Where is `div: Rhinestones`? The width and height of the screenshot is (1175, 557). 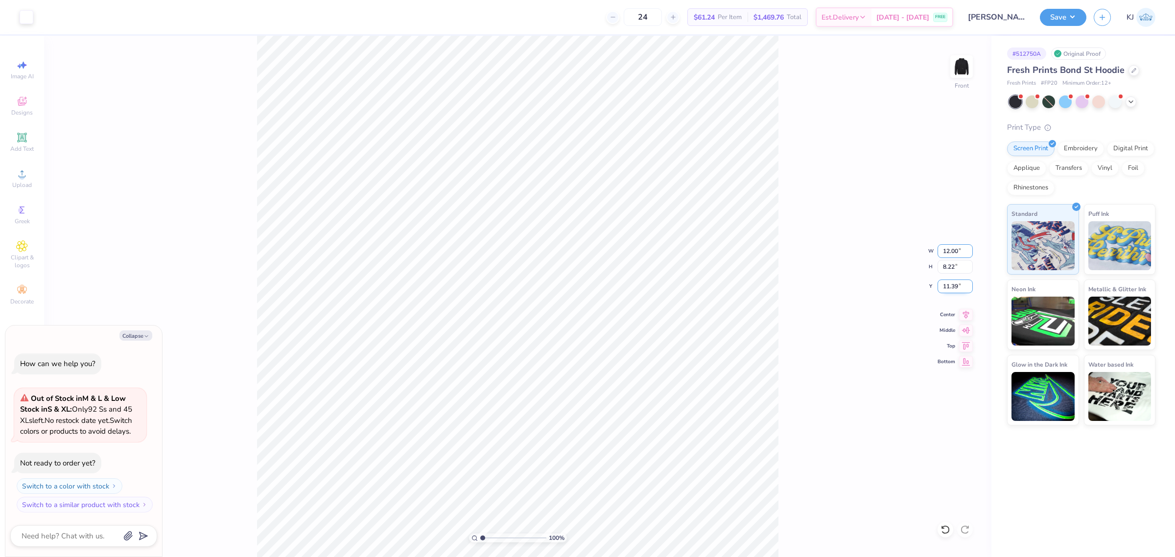 div: Rhinestones is located at coordinates (1031, 188).